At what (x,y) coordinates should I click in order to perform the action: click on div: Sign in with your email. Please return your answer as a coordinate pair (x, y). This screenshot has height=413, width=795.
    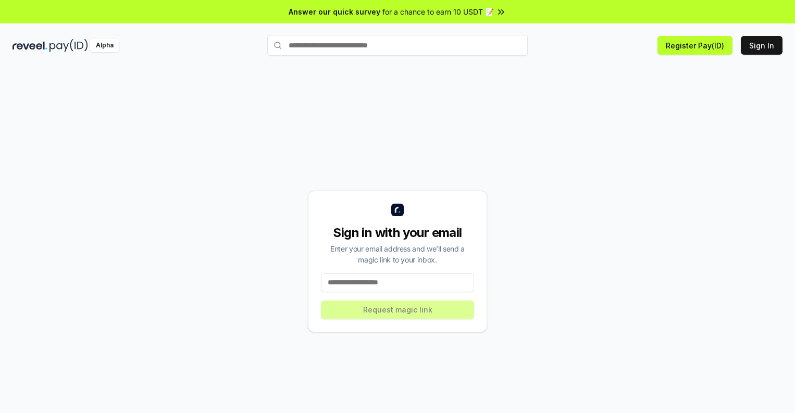
    Looking at the image, I should click on (397, 233).